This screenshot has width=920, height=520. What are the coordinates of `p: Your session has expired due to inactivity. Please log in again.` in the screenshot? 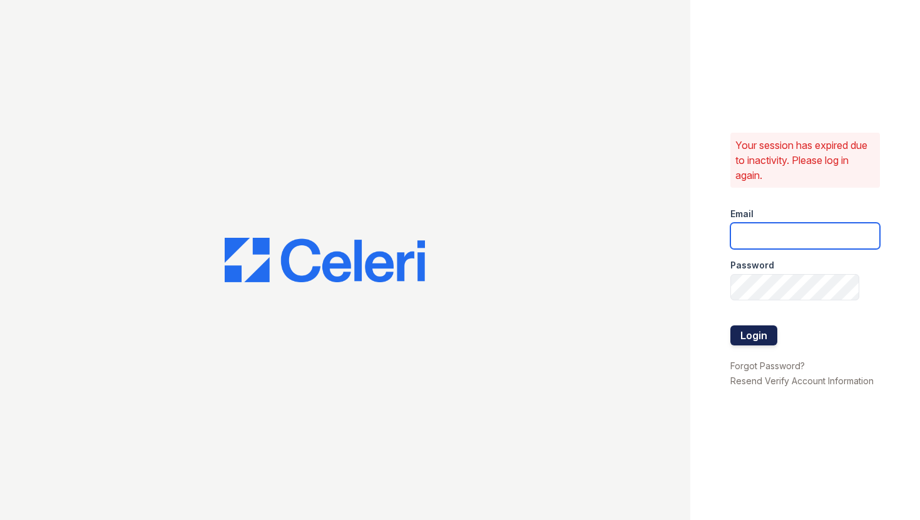 It's located at (805, 160).